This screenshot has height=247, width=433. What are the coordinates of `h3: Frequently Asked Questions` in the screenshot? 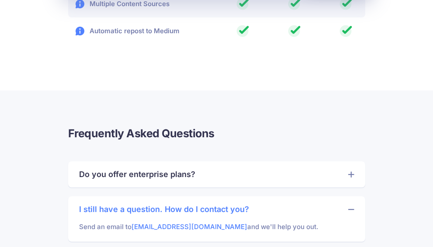 It's located at (217, 133).